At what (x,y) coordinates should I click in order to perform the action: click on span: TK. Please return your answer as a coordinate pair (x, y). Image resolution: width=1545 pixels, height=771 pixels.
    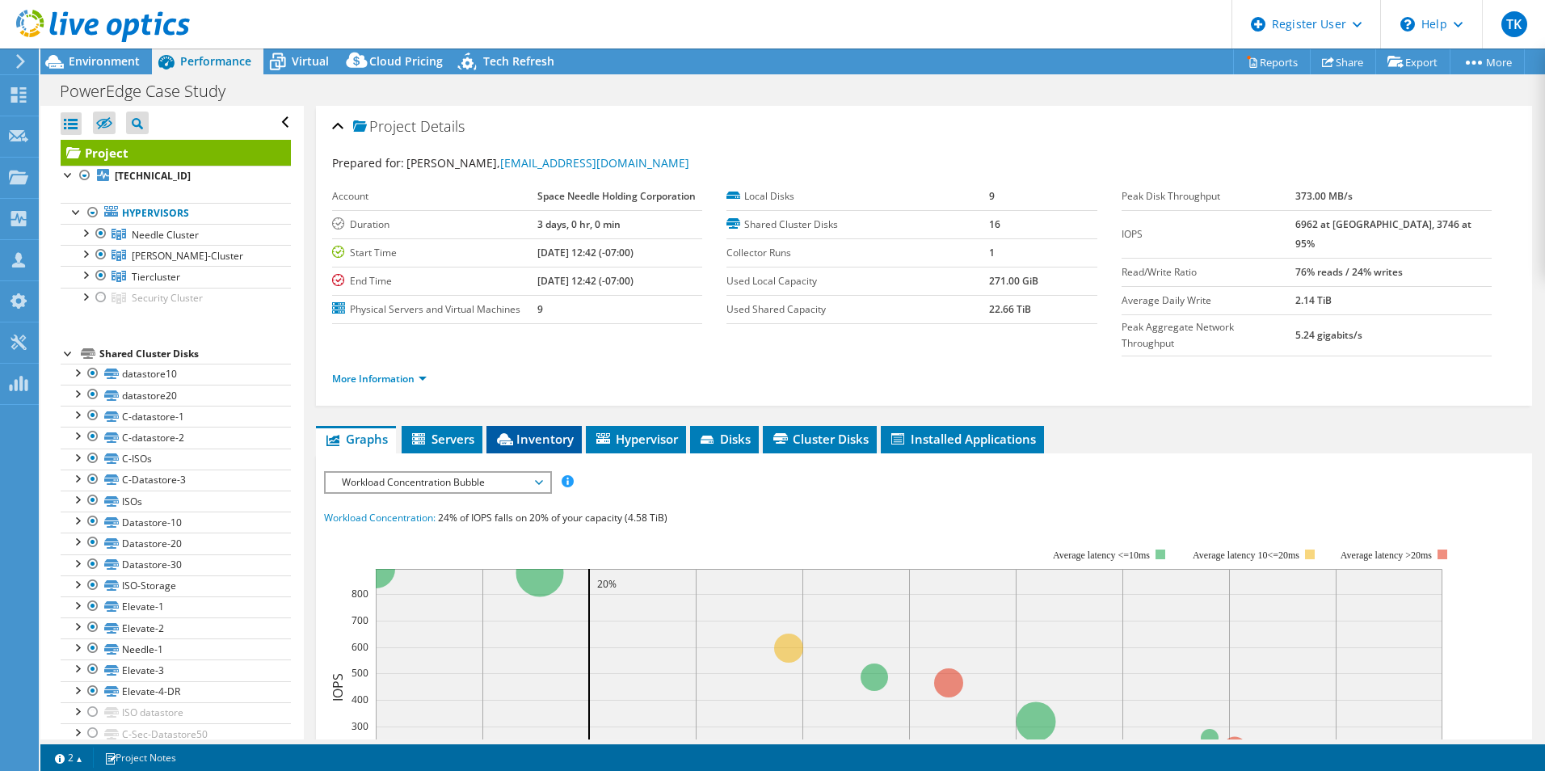
    Looking at the image, I should click on (1514, 24).